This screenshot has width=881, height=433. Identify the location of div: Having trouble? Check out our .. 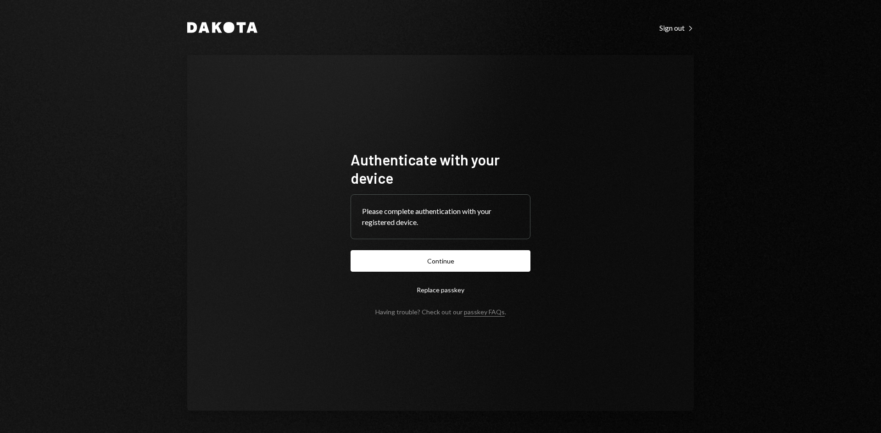
(440, 312).